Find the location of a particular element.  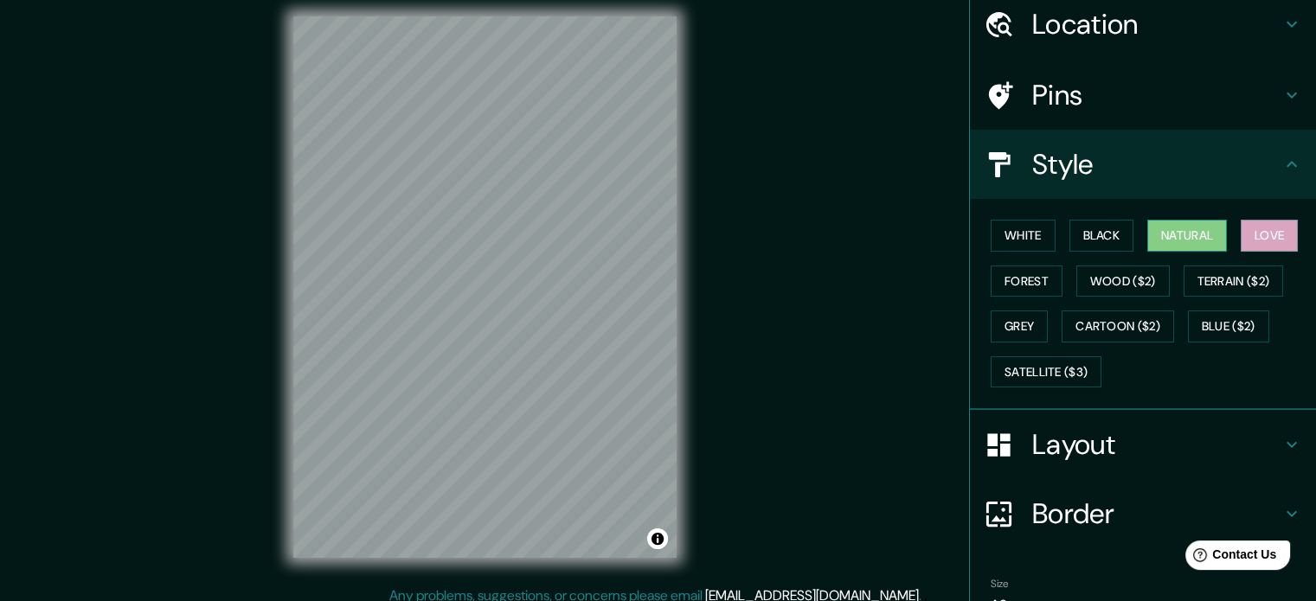

span: Contact Us is located at coordinates (82, 21).